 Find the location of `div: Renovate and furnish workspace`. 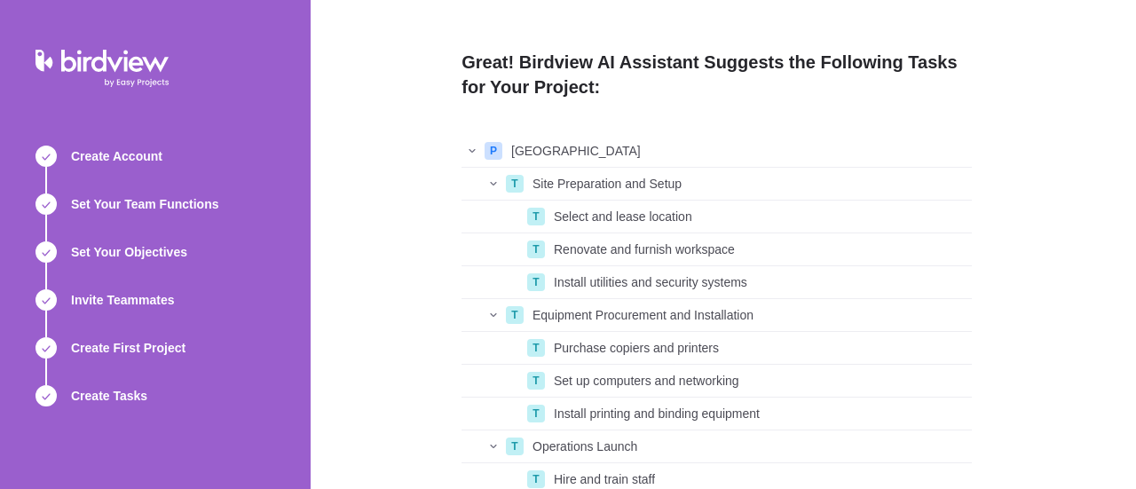

div: Renovate and furnish workspace is located at coordinates (759, 249).